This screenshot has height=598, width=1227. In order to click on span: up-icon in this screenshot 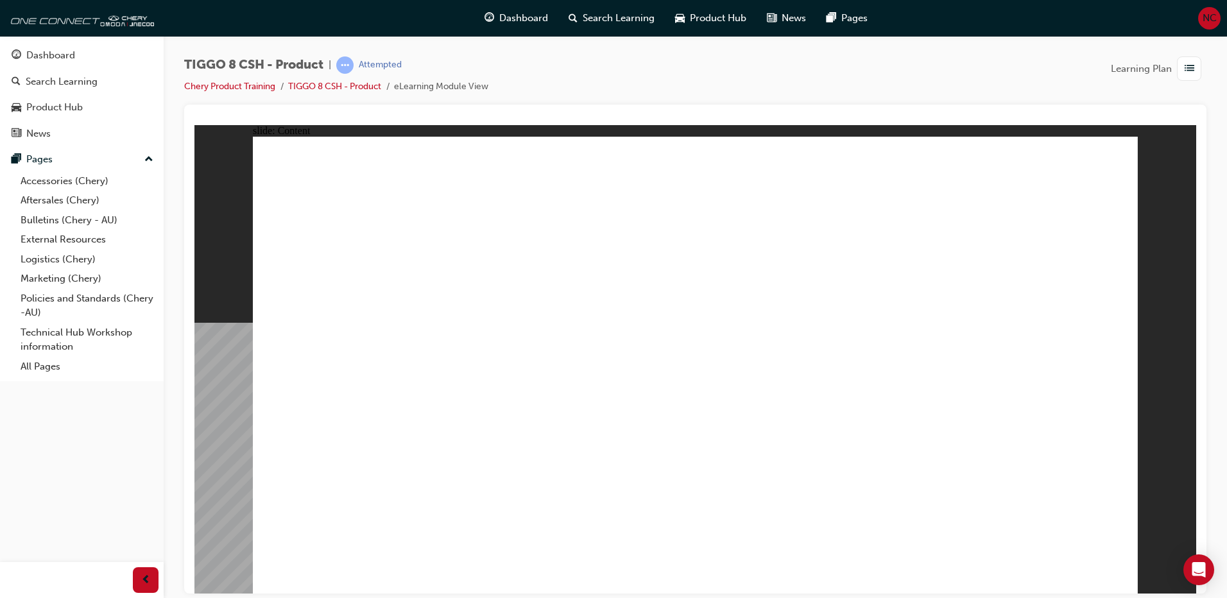, I will do `click(149, 160)`.